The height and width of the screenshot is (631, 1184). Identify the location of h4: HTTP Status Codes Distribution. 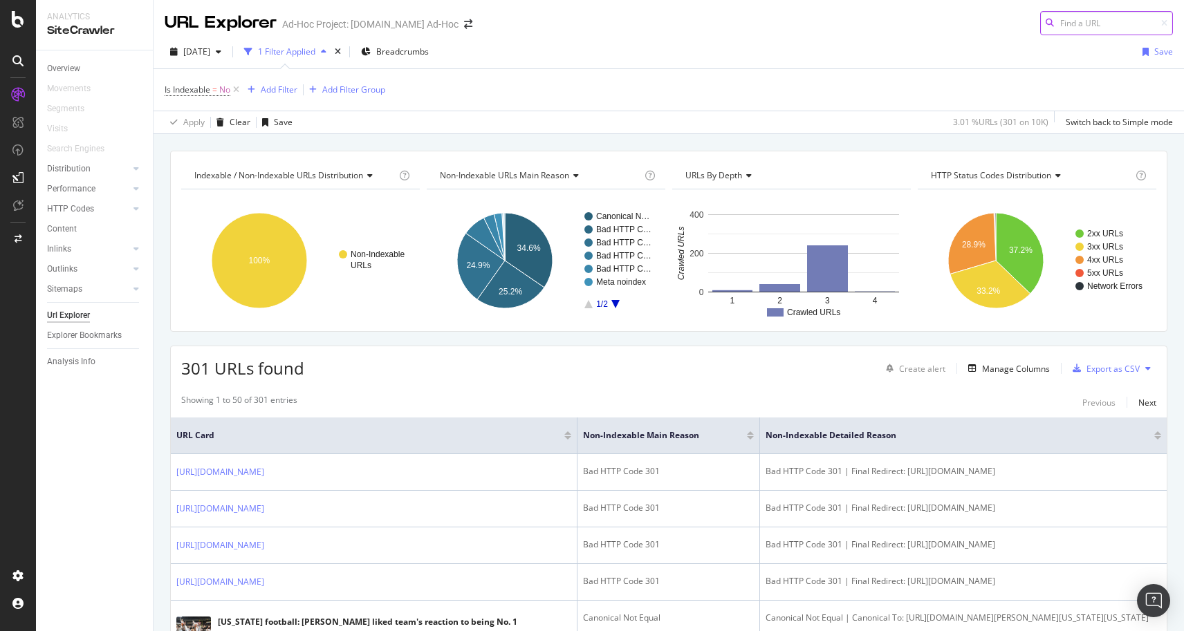
(1030, 176).